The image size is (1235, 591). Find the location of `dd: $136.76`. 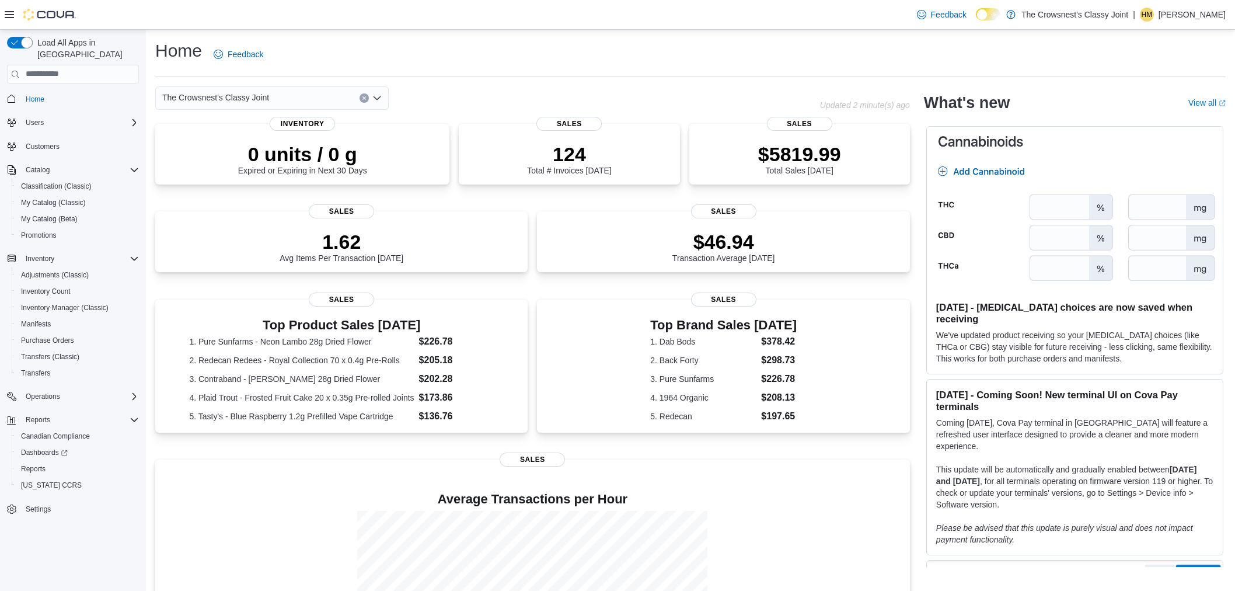

dd: $136.76 is located at coordinates (457, 416).